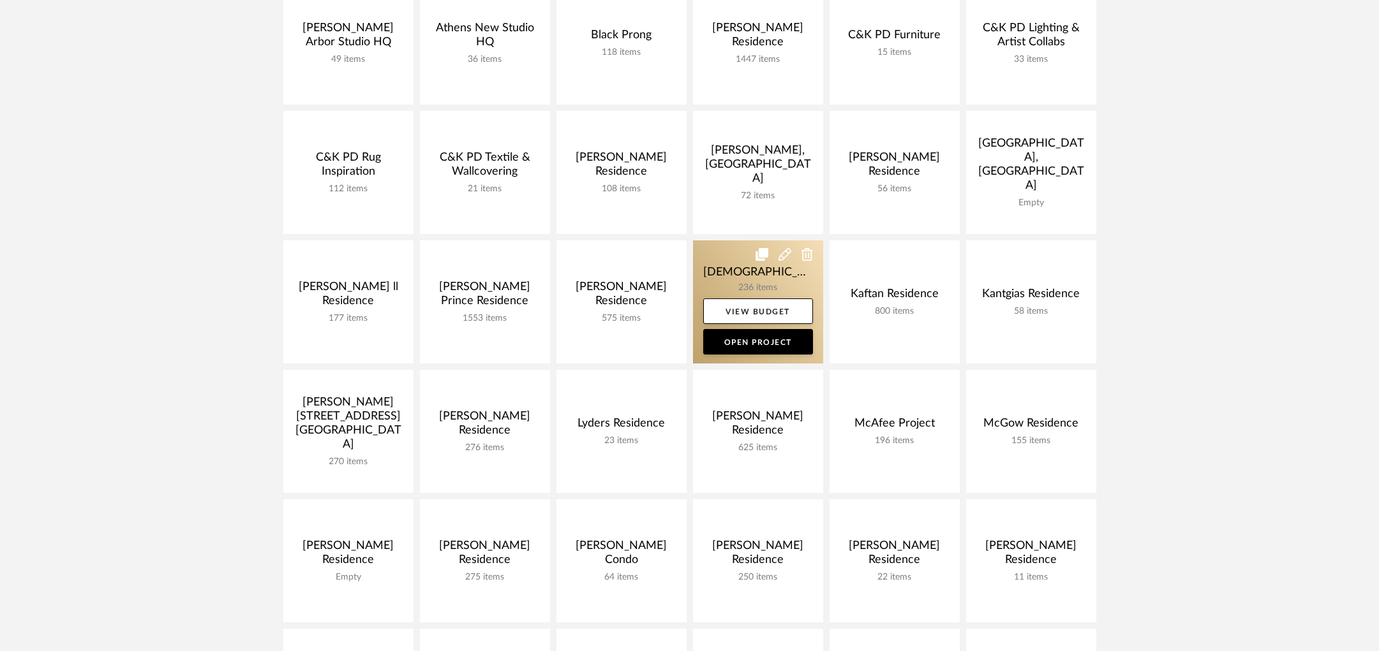  I want to click on div: 1553 items, so click(485, 318).